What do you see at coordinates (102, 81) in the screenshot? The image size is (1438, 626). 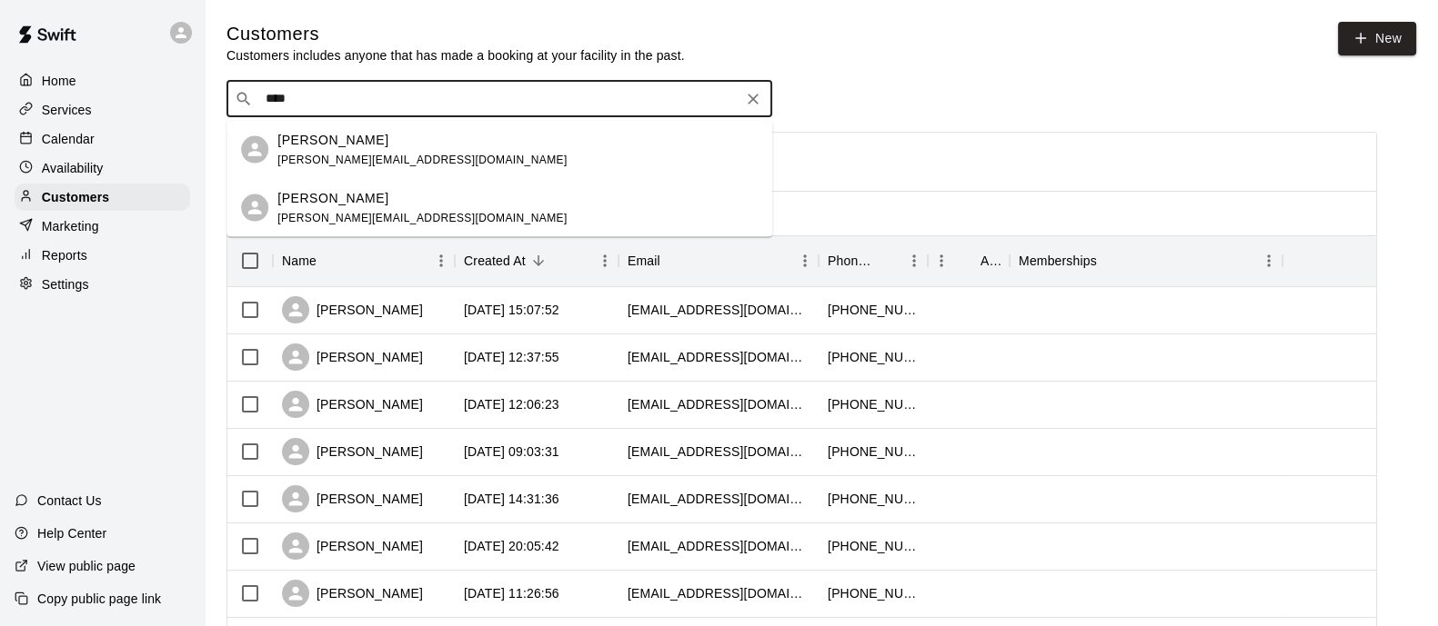 I see `div: Home` at bounding box center [102, 81].